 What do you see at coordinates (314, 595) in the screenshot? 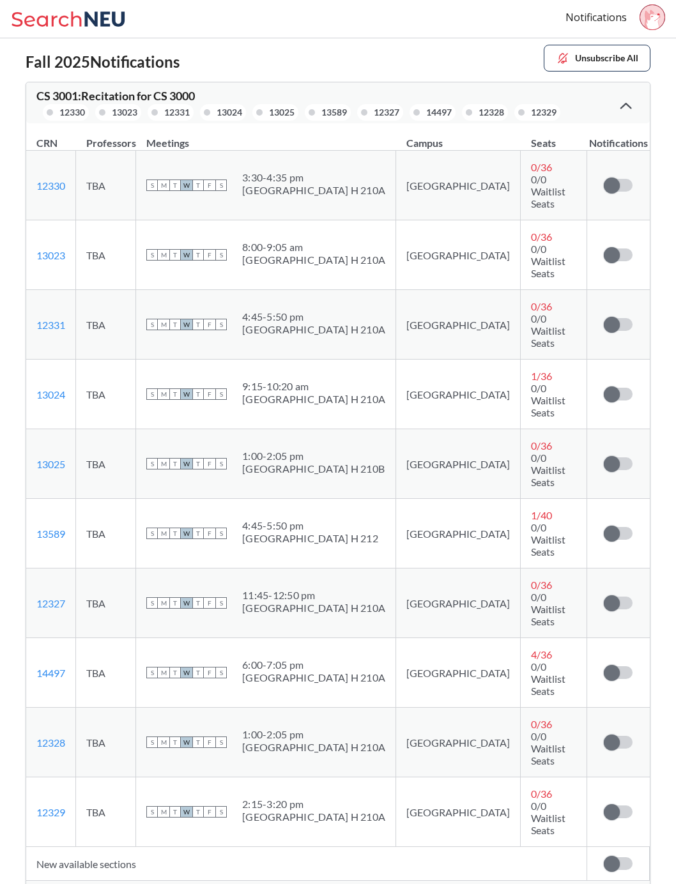
I see `div: 11:45 - 12:50 pm` at bounding box center [314, 595].